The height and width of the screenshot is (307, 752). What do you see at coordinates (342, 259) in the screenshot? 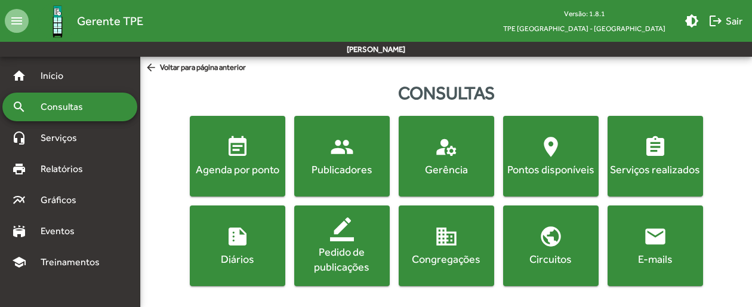
I see `div: Pedido de publicações` at bounding box center [342, 259].